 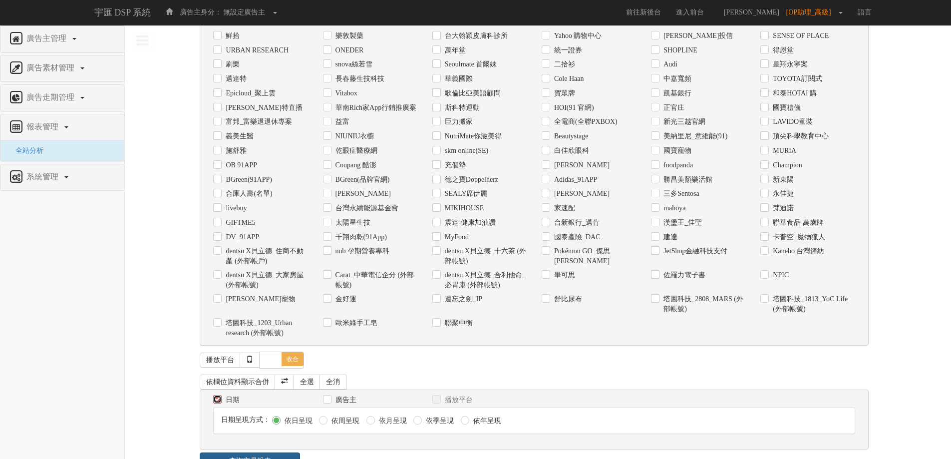 I want to click on label: Beautystage, so click(x=570, y=136).